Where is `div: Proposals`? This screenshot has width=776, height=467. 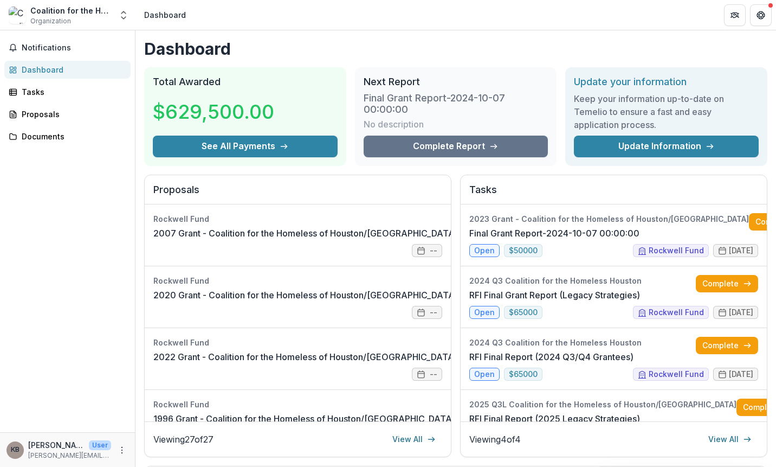
div: Proposals is located at coordinates (72, 114).